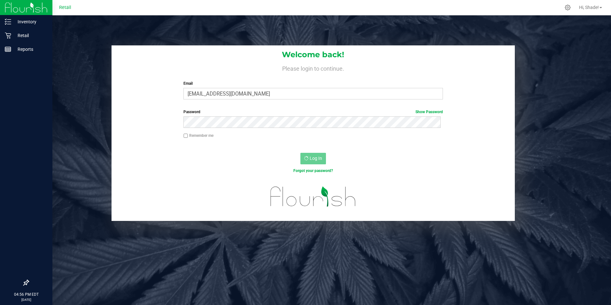 The height and width of the screenshot is (305, 611). What do you see at coordinates (199, 136) in the screenshot?
I see `label: Remember me` at bounding box center [199, 136].